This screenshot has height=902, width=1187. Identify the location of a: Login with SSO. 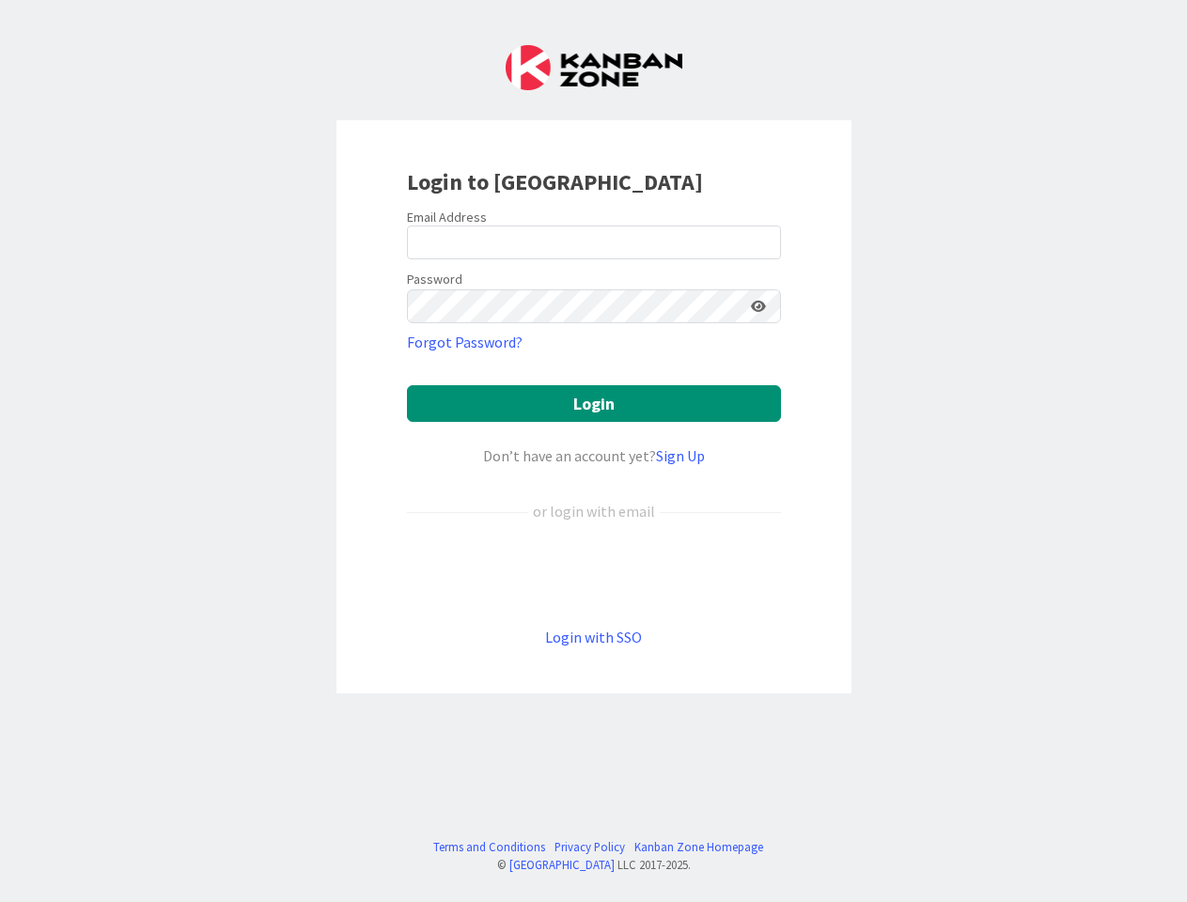
(593, 637).